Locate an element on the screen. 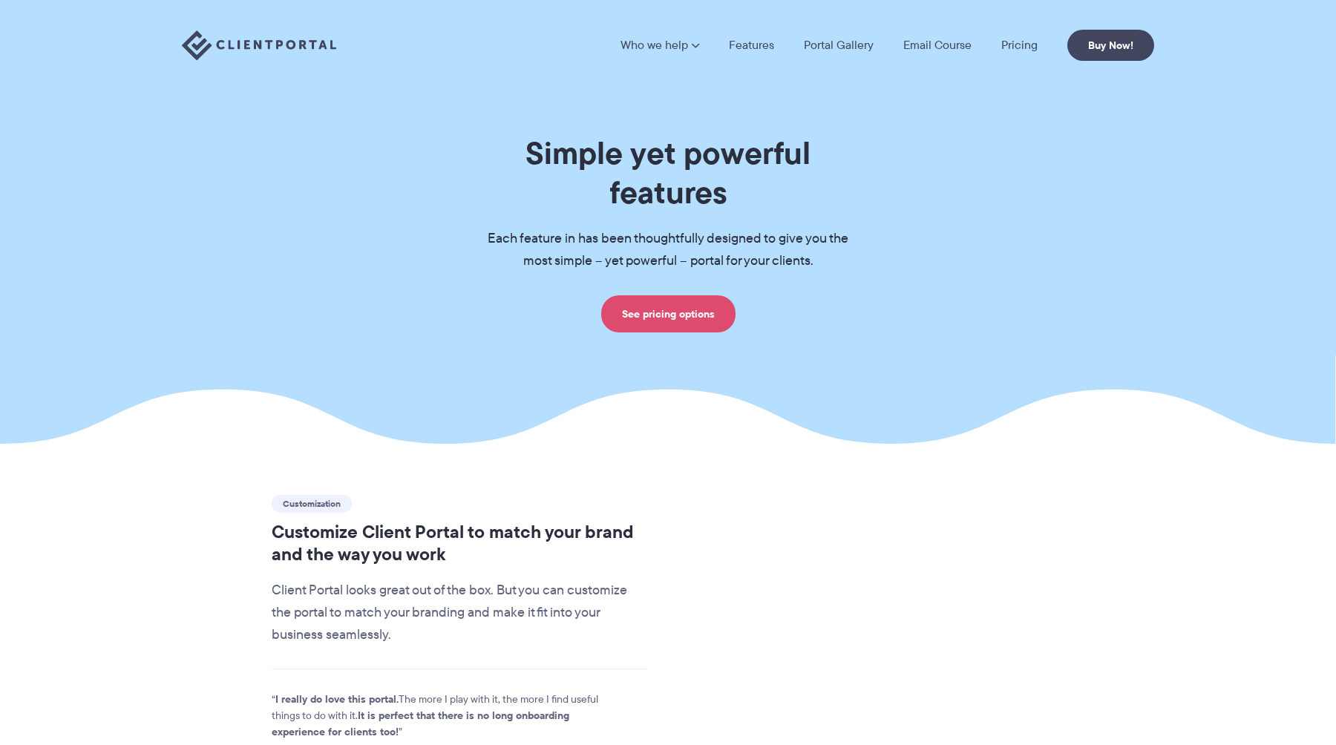  h2: Customize Client Portal to match your brand and the way you work is located at coordinates (459, 543).